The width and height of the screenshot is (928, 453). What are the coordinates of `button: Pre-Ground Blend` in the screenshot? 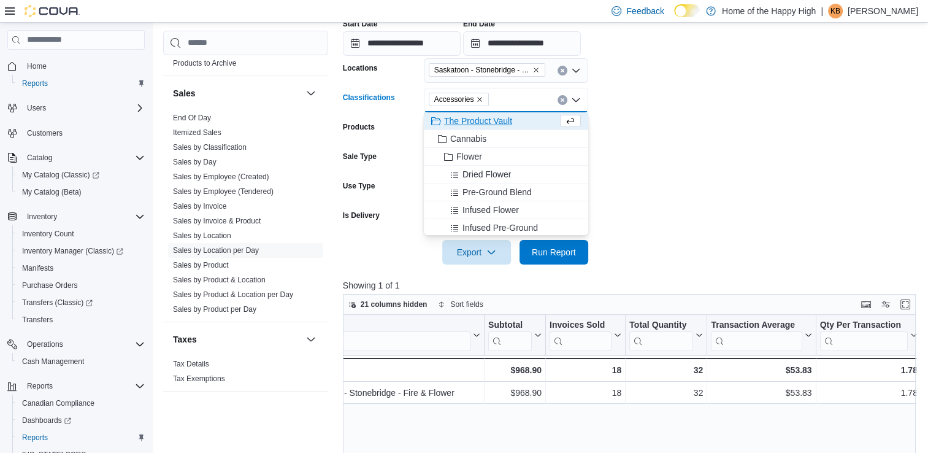 It's located at (506, 192).